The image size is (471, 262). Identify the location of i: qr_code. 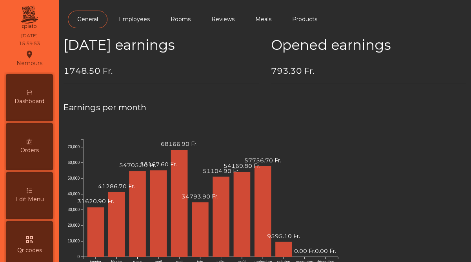
(29, 240).